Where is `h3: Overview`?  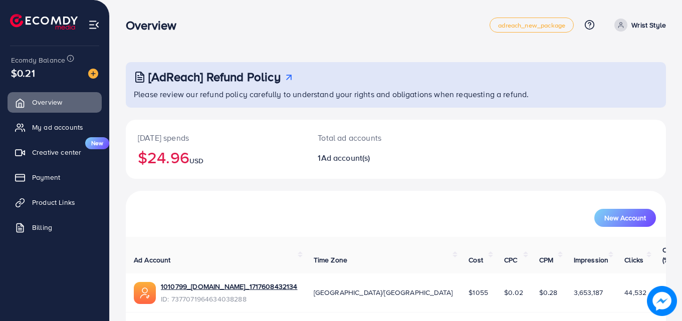 h3: Overview is located at coordinates (155, 25).